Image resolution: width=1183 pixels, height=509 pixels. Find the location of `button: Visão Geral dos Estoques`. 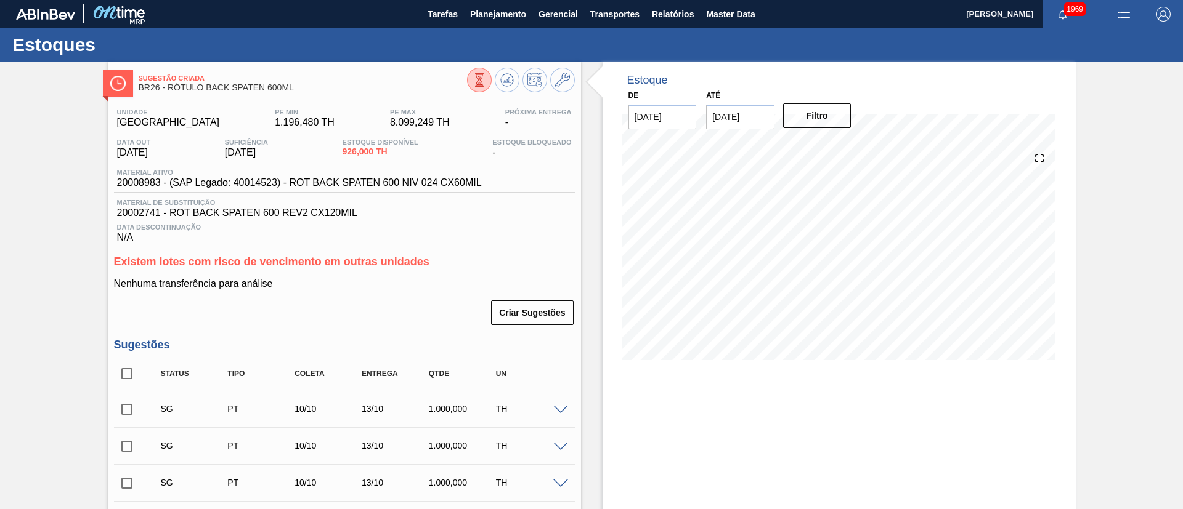

button: Visão Geral dos Estoques is located at coordinates (479, 80).